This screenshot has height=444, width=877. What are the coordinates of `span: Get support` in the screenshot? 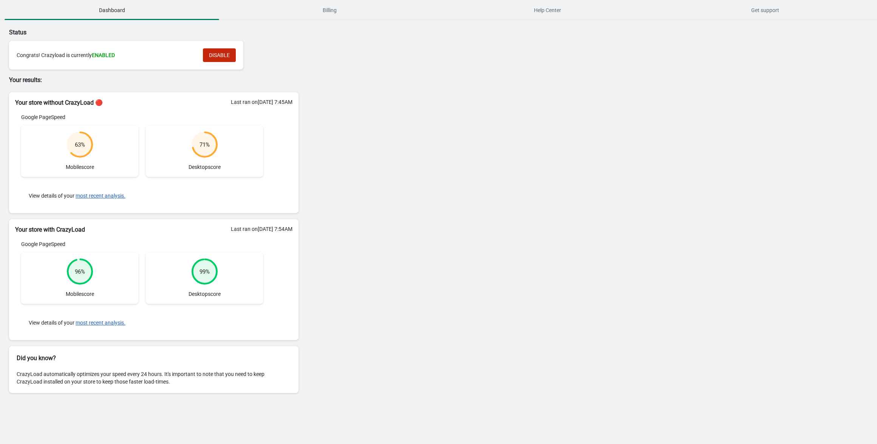 It's located at (765, 10).